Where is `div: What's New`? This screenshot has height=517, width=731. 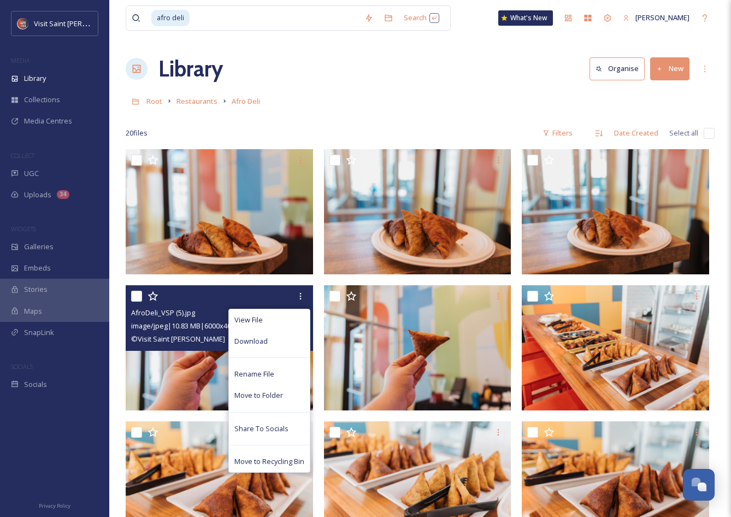
div: What's New is located at coordinates (525, 18).